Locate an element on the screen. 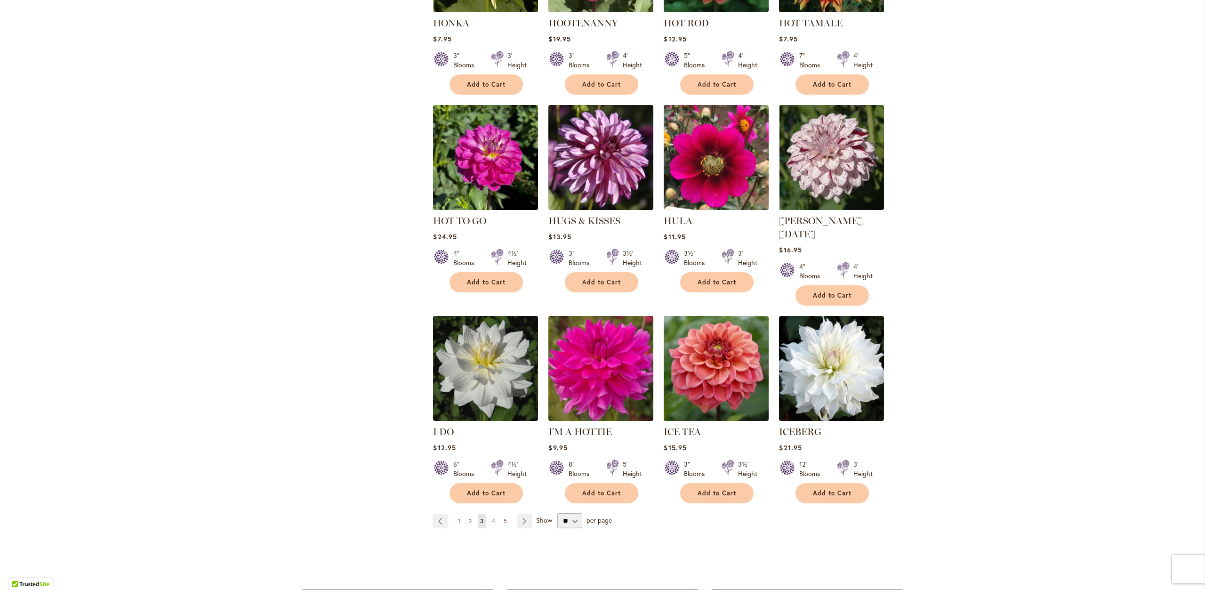  a: Hot Tamale is located at coordinates (831, 9).